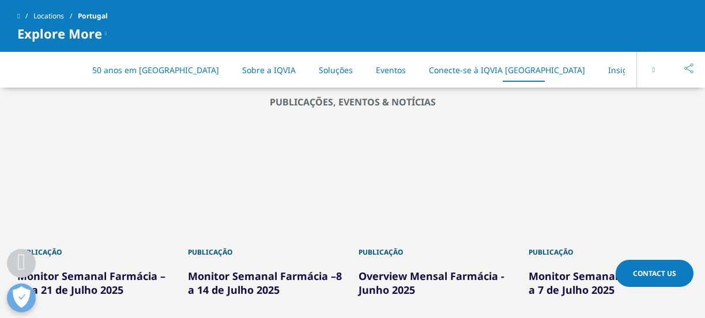 The image size is (705, 318). I want to click on div: 2 / 12, so click(268, 214).